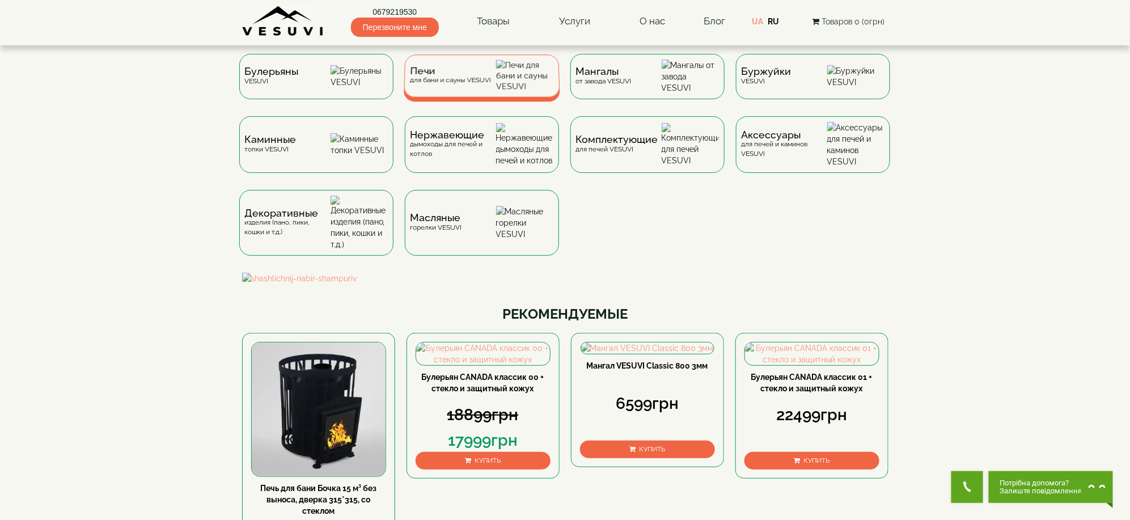 The height and width of the screenshot is (520, 1130). I want to click on span: Нержавеющие, so click(453, 135).